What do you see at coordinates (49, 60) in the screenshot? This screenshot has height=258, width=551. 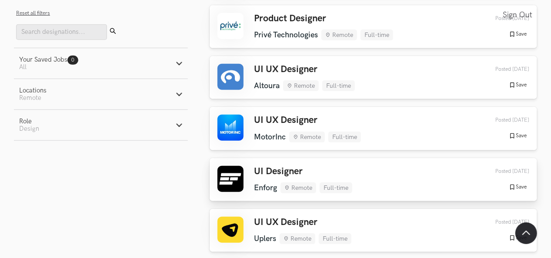 I see `div: Your Saved Jobs` at bounding box center [49, 60].